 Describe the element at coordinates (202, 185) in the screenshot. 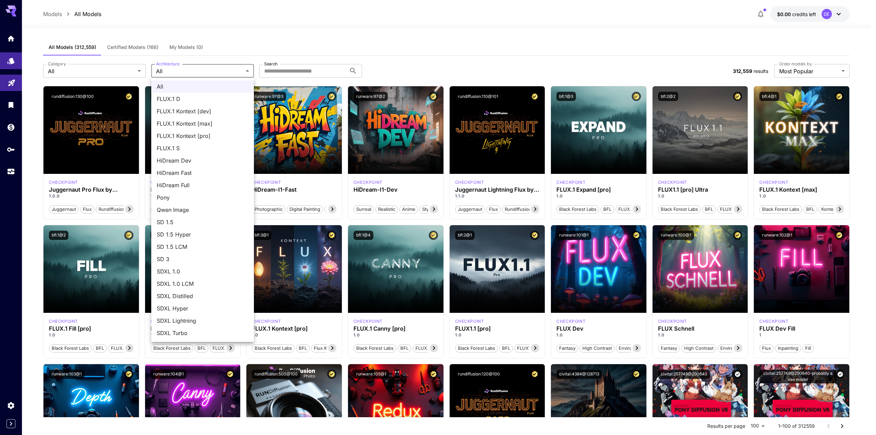

I see `span: HiDream Full` at that location.